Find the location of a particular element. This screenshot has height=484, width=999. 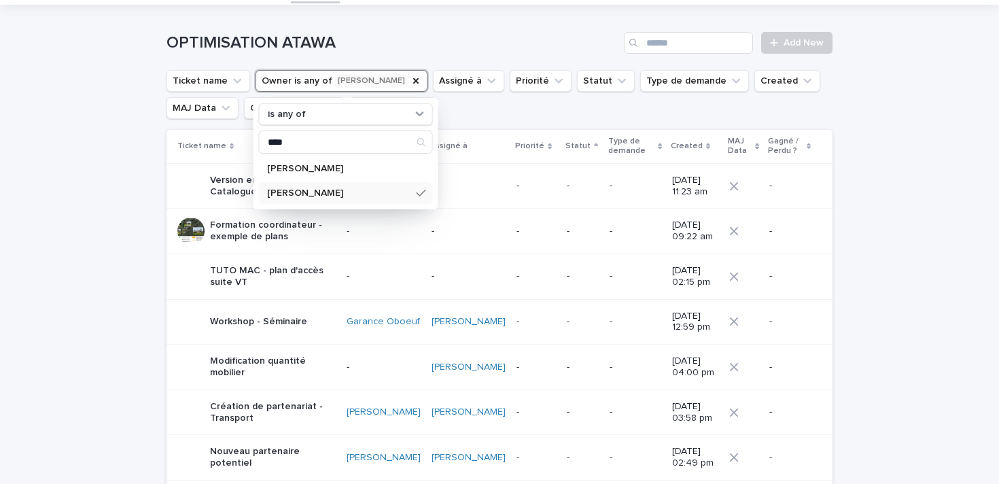

p: Formation coordinateur - exemple de plans is located at coordinates (273, 231).